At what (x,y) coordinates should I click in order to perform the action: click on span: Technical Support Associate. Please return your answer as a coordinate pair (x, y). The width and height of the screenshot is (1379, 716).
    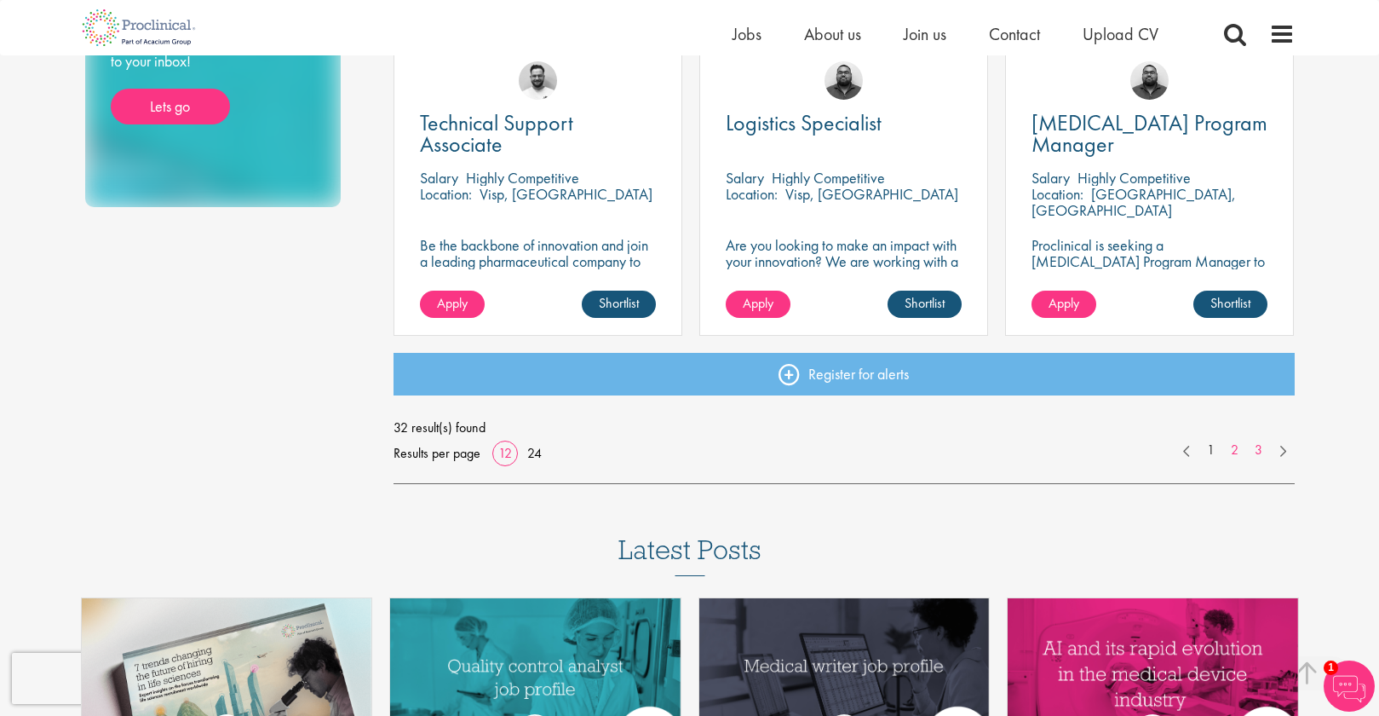
    Looking at the image, I should click on (497, 133).